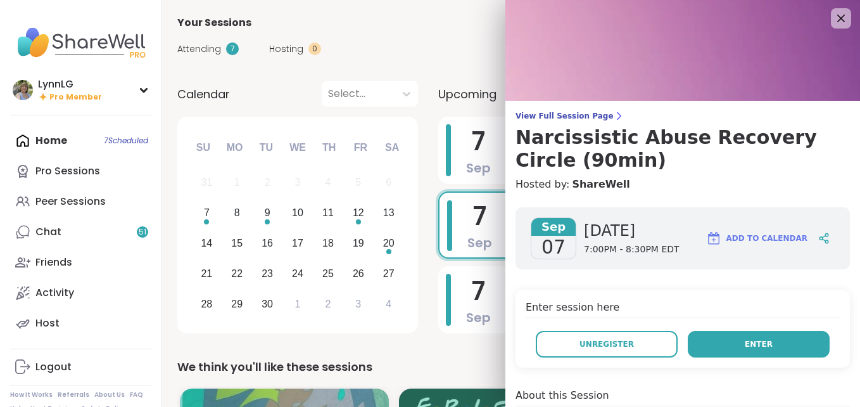 The image size is (860, 407). I want to click on div: 28, so click(207, 303).